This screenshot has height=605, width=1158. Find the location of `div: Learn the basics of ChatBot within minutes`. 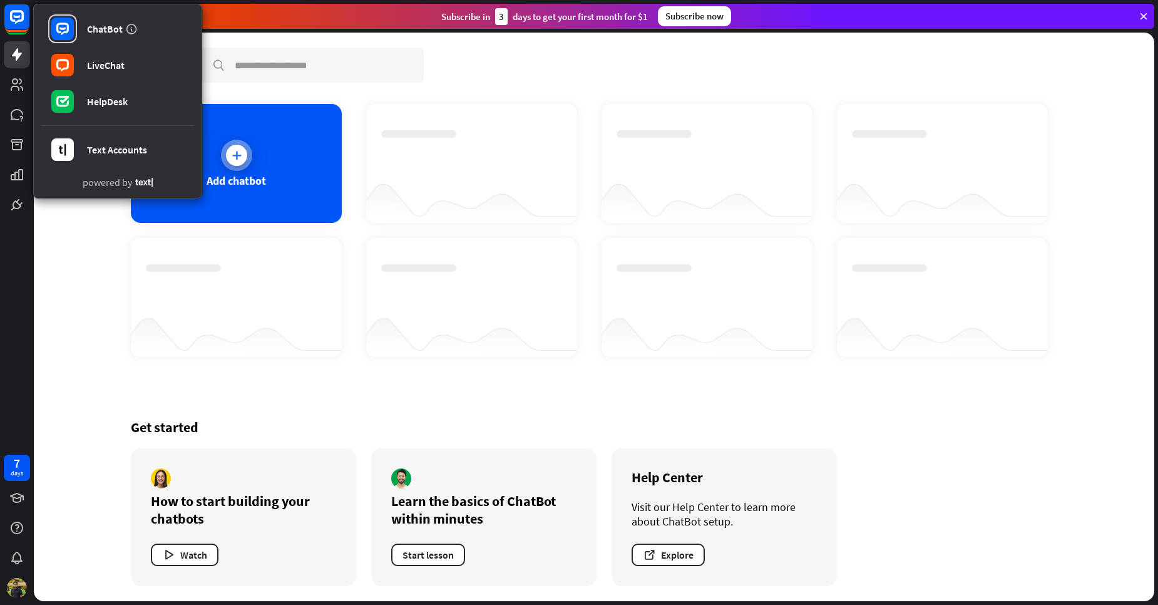

div: Learn the basics of ChatBot within minutes is located at coordinates (484, 509).